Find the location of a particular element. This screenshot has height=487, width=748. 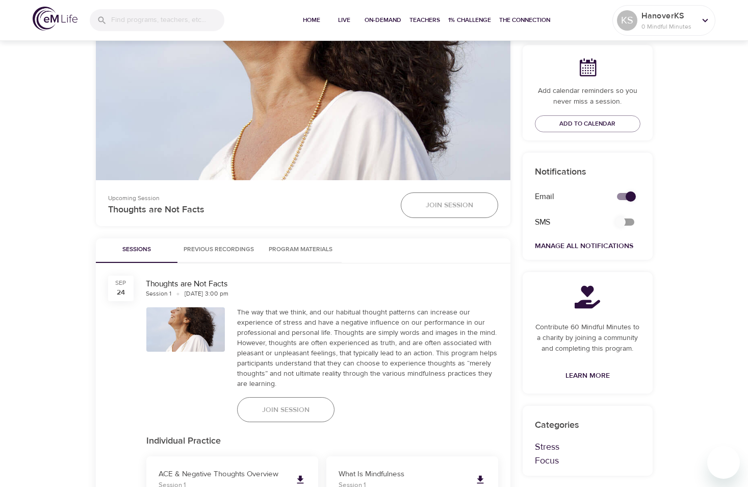

div: 24 is located at coordinates (121, 292).